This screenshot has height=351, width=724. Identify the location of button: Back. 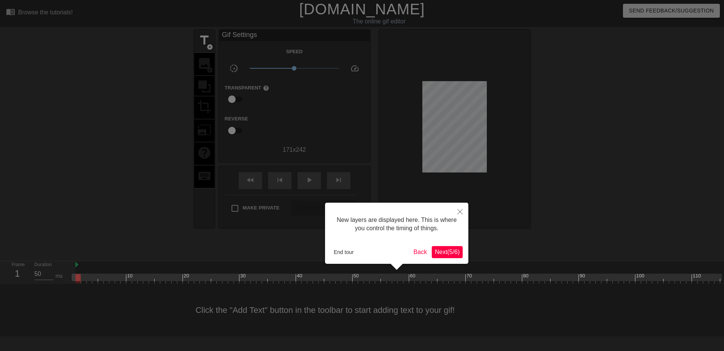
(421, 252).